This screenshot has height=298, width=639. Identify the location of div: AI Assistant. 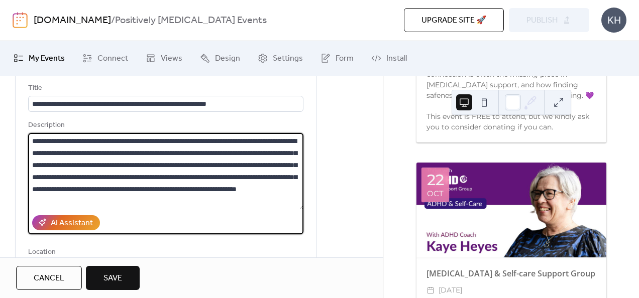
(72, 224).